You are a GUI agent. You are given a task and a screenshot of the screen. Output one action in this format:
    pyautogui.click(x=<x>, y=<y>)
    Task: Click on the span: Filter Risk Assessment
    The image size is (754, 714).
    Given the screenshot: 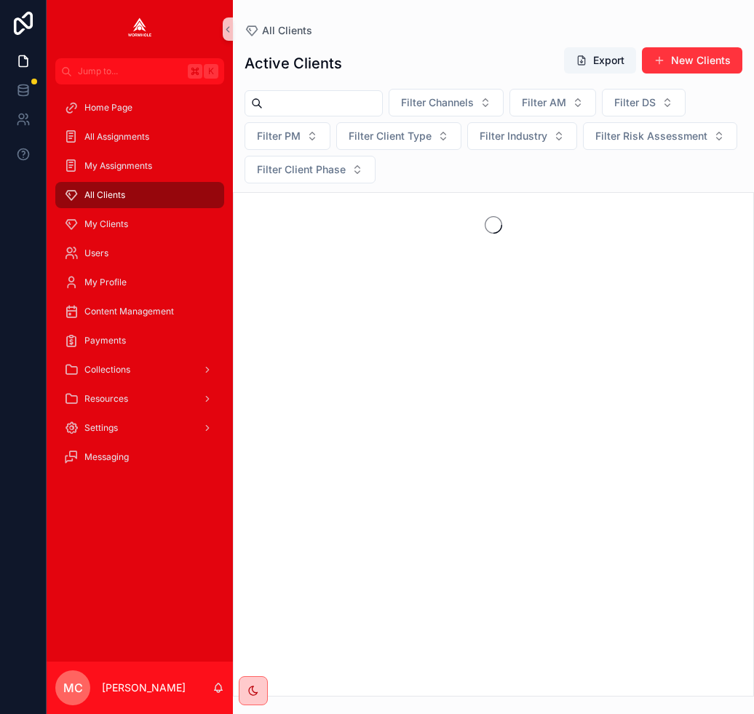 What is the action you would take?
    pyautogui.click(x=651, y=136)
    